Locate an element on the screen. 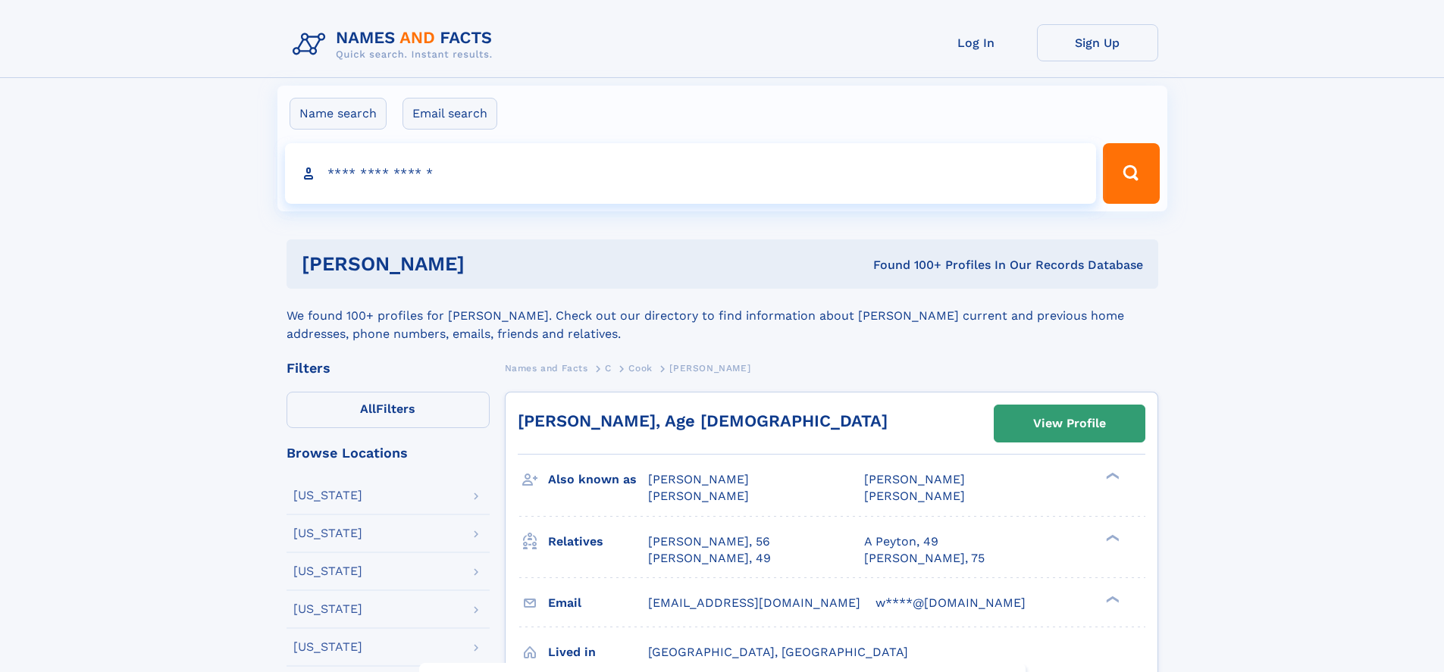  h3: Email is located at coordinates (598, 603).